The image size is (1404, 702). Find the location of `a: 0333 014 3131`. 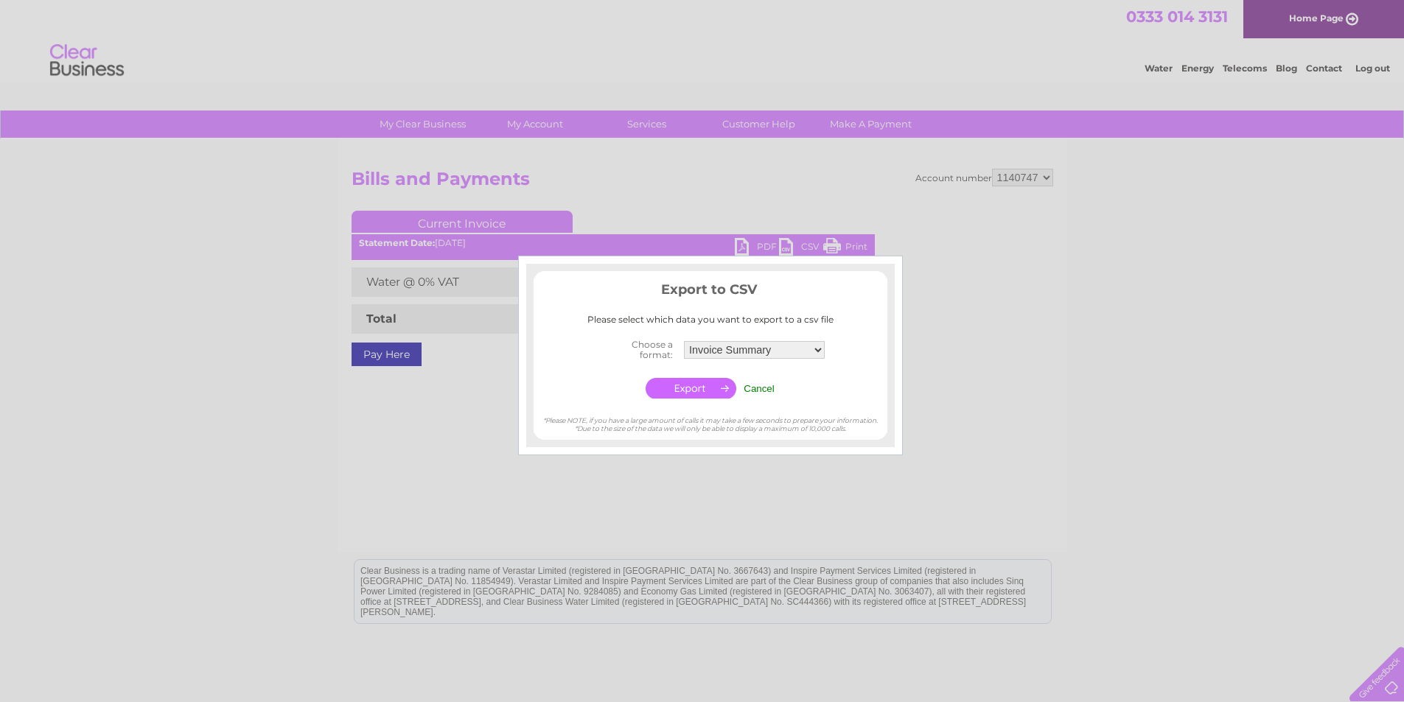

a: 0333 014 3131 is located at coordinates (1177, 16).